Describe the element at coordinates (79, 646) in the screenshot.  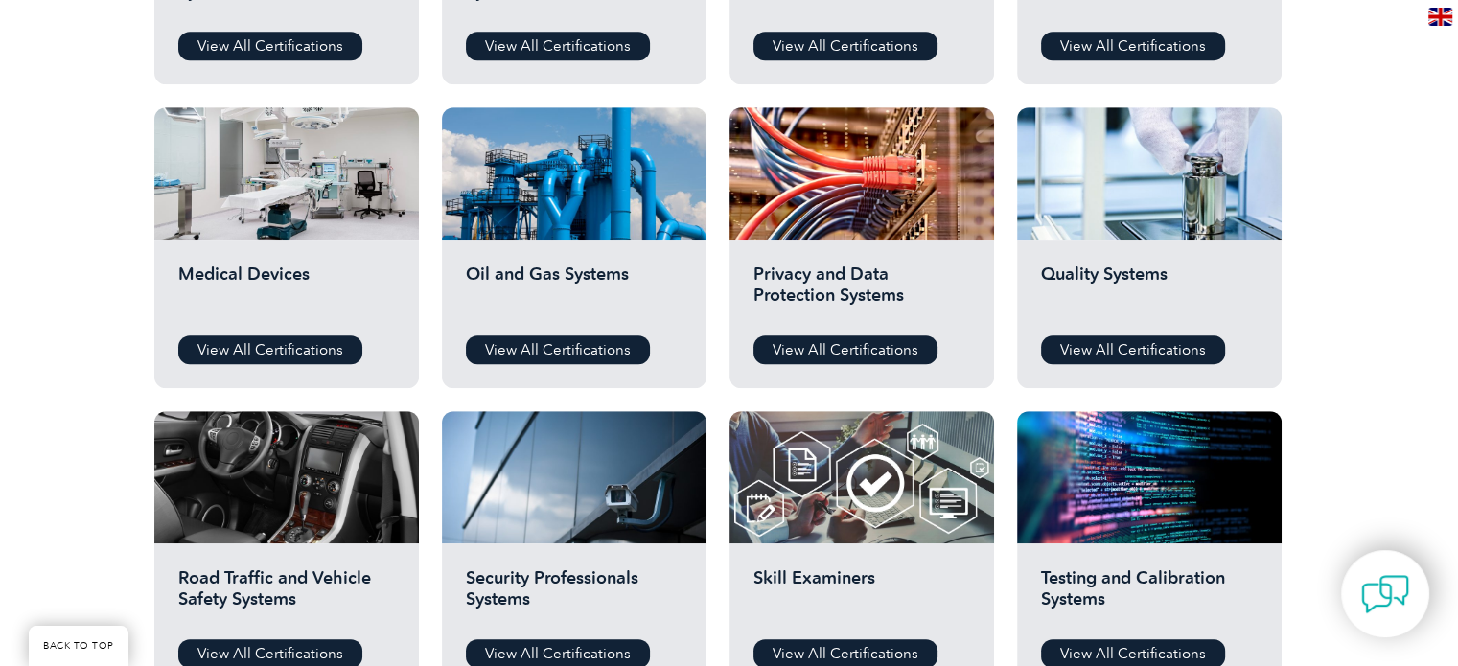
I see `a: BACK TO TOP` at that location.